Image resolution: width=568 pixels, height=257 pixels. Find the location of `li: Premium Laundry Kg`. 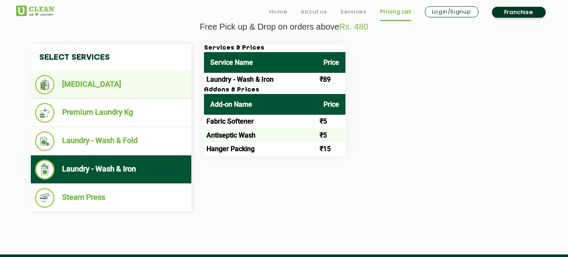

li: Premium Laundry Kg is located at coordinates (111, 112).